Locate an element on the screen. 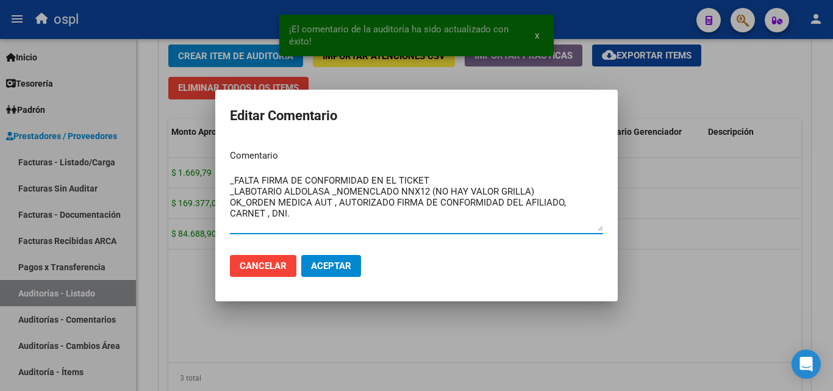 The height and width of the screenshot is (391, 833). h2: Editar Comentario is located at coordinates (417, 116).